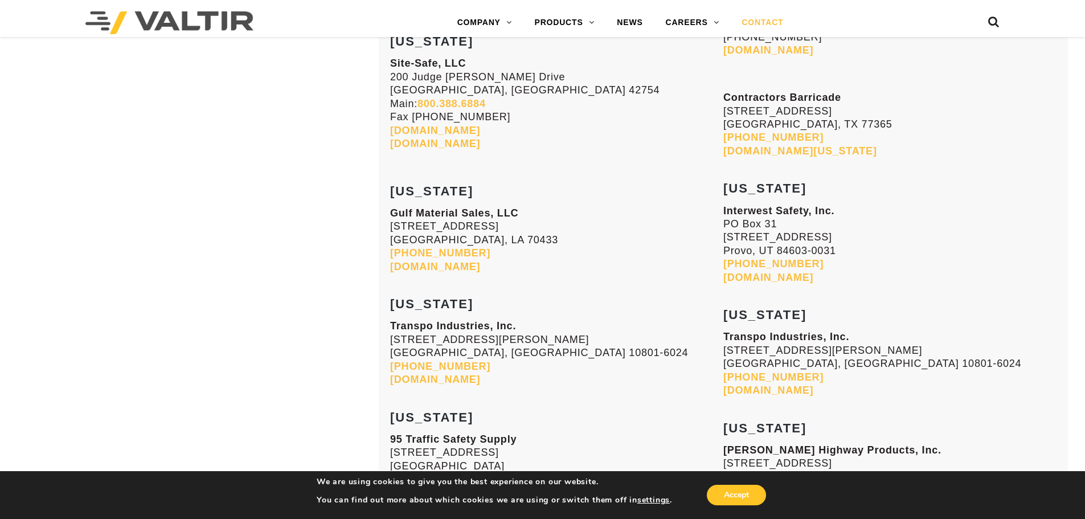 Image resolution: width=1085 pixels, height=519 pixels. I want to click on p: We are using cookies to give you the best experience on our website., so click(494, 482).